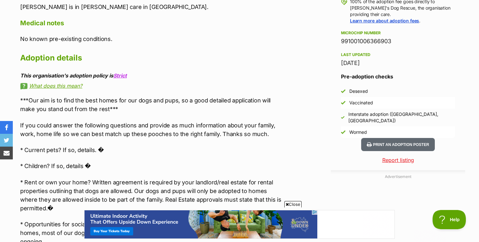 Image resolution: width=479 pixels, height=242 pixels. What do you see at coordinates (152, 86) in the screenshot?
I see `a: What does this mean?` at bounding box center [152, 86].